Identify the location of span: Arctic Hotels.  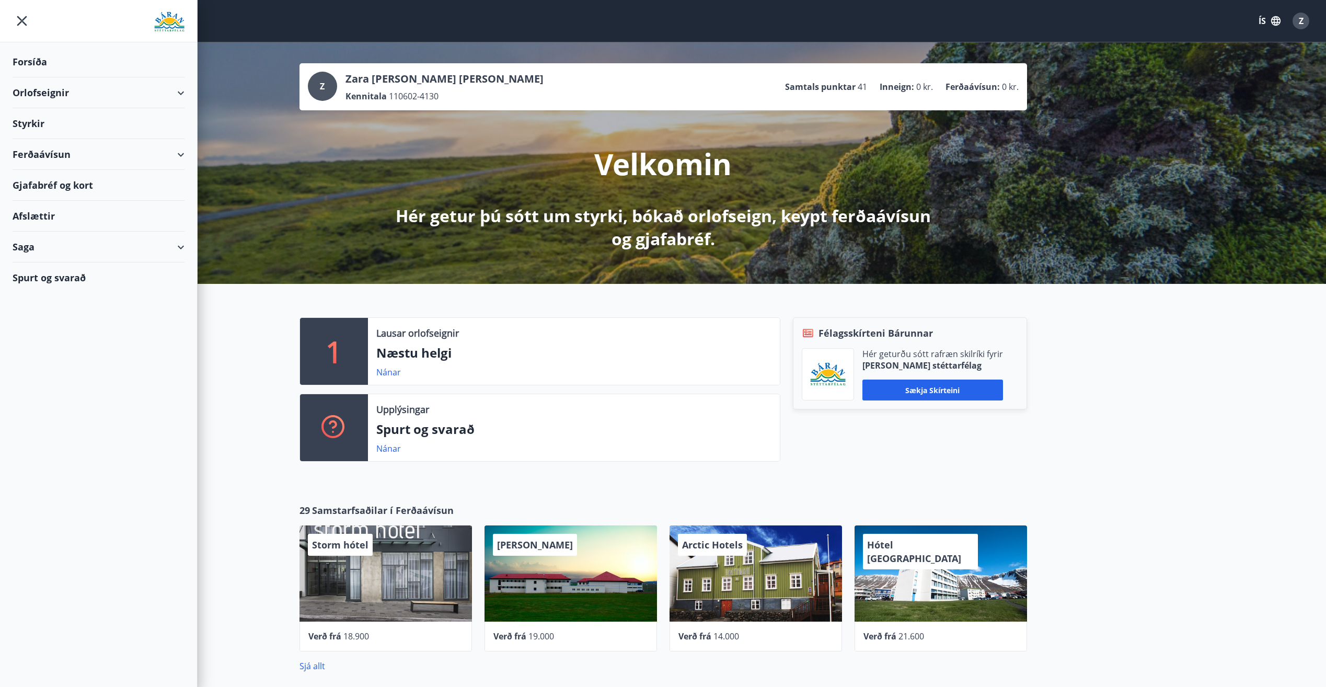
(712, 544).